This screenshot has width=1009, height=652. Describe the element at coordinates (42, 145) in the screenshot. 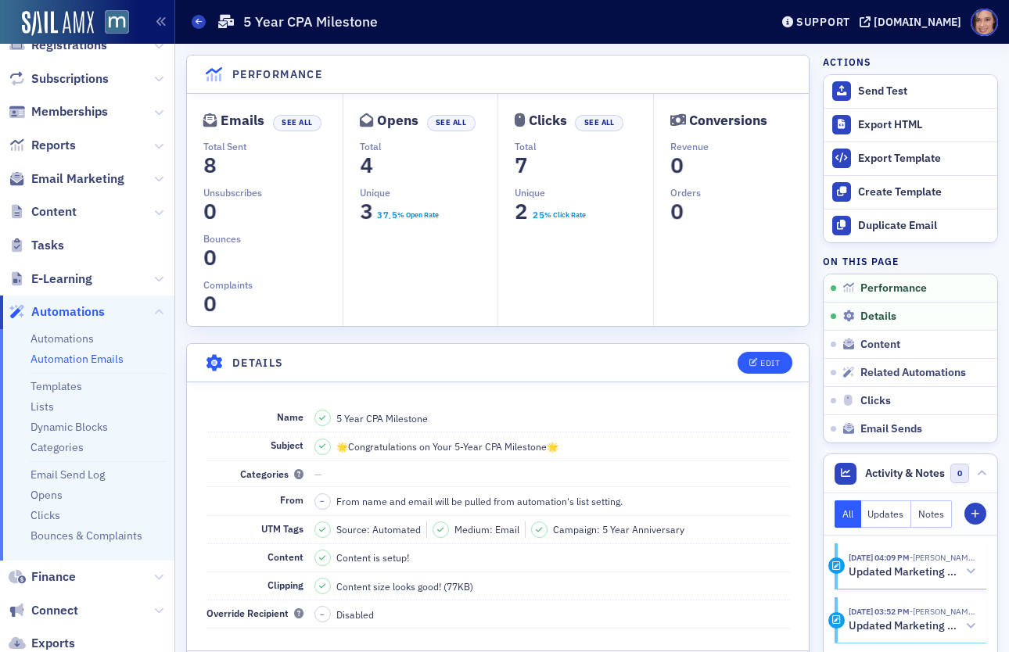

I see `a: Reports` at that location.